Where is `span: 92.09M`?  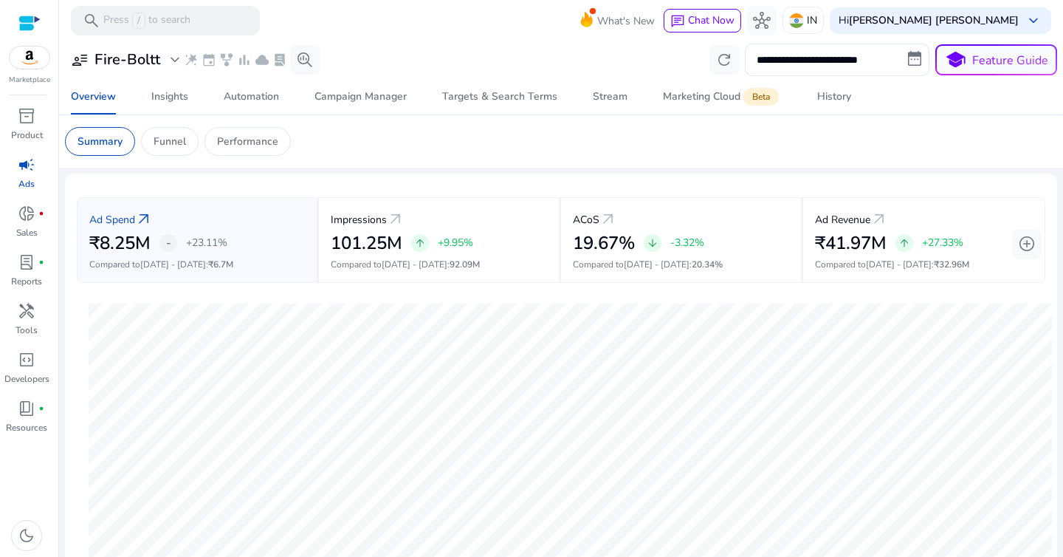
span: 92.09M is located at coordinates (465, 264).